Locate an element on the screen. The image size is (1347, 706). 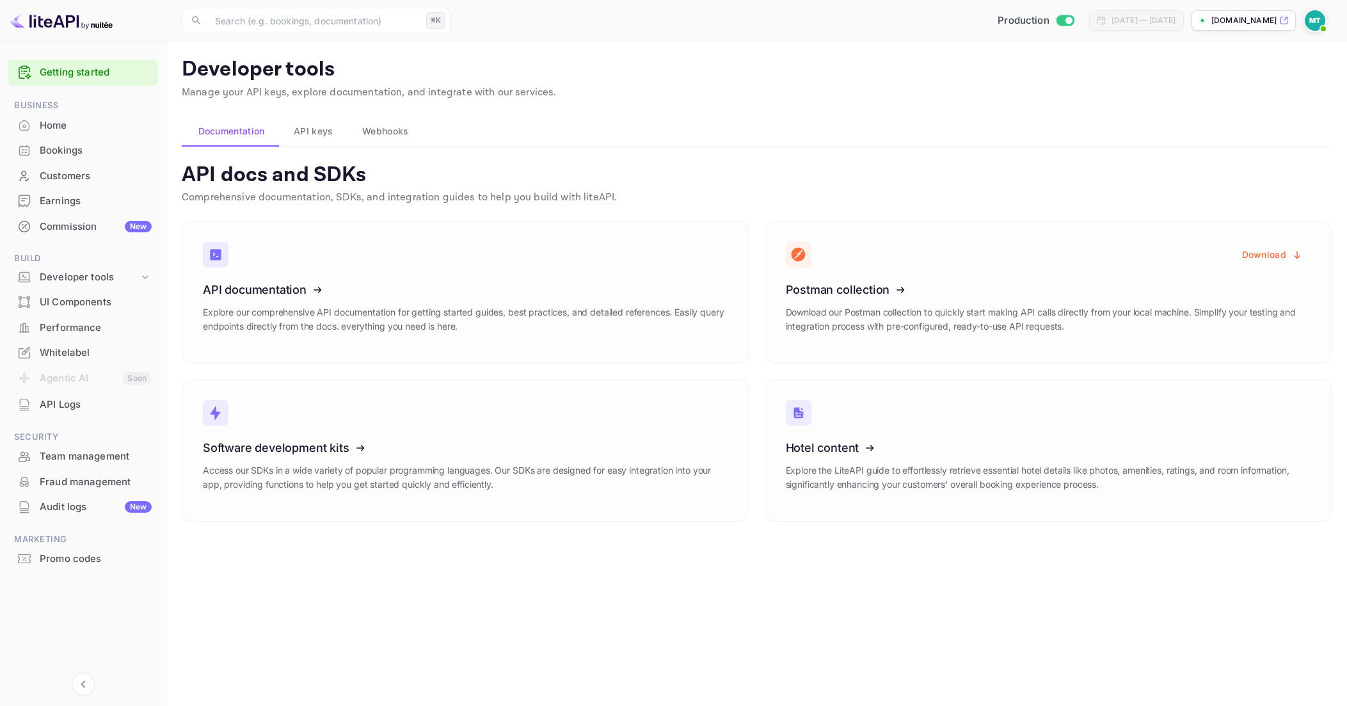
p: API docs and SDKs is located at coordinates (757, 175).